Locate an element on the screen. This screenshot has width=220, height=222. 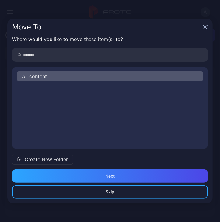
span: Create New Folder is located at coordinates (46, 160).